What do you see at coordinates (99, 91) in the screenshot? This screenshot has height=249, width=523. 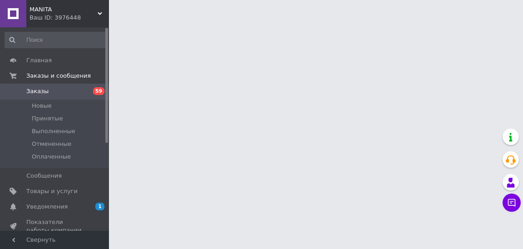 I see `span: 59` at bounding box center [99, 91].